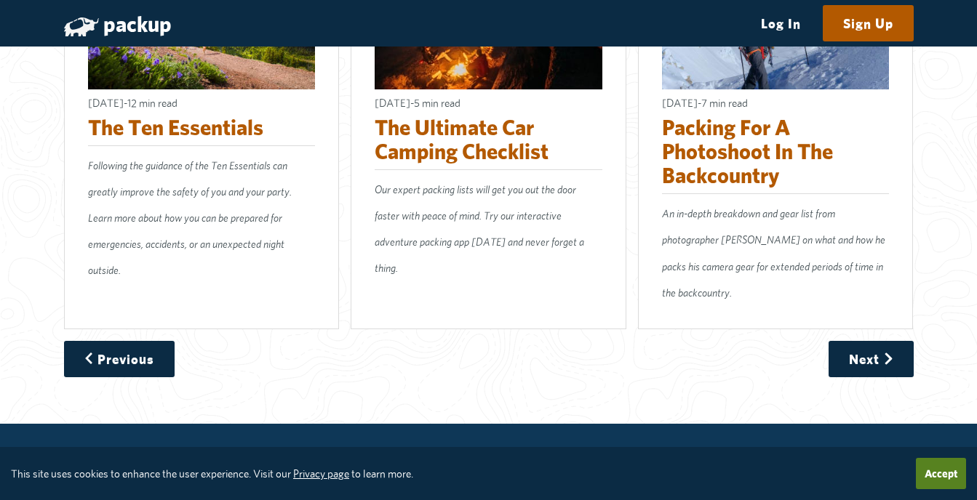 The image size is (977, 500). What do you see at coordinates (780, 23) in the screenshot?
I see `a: Log In` at bounding box center [780, 23].